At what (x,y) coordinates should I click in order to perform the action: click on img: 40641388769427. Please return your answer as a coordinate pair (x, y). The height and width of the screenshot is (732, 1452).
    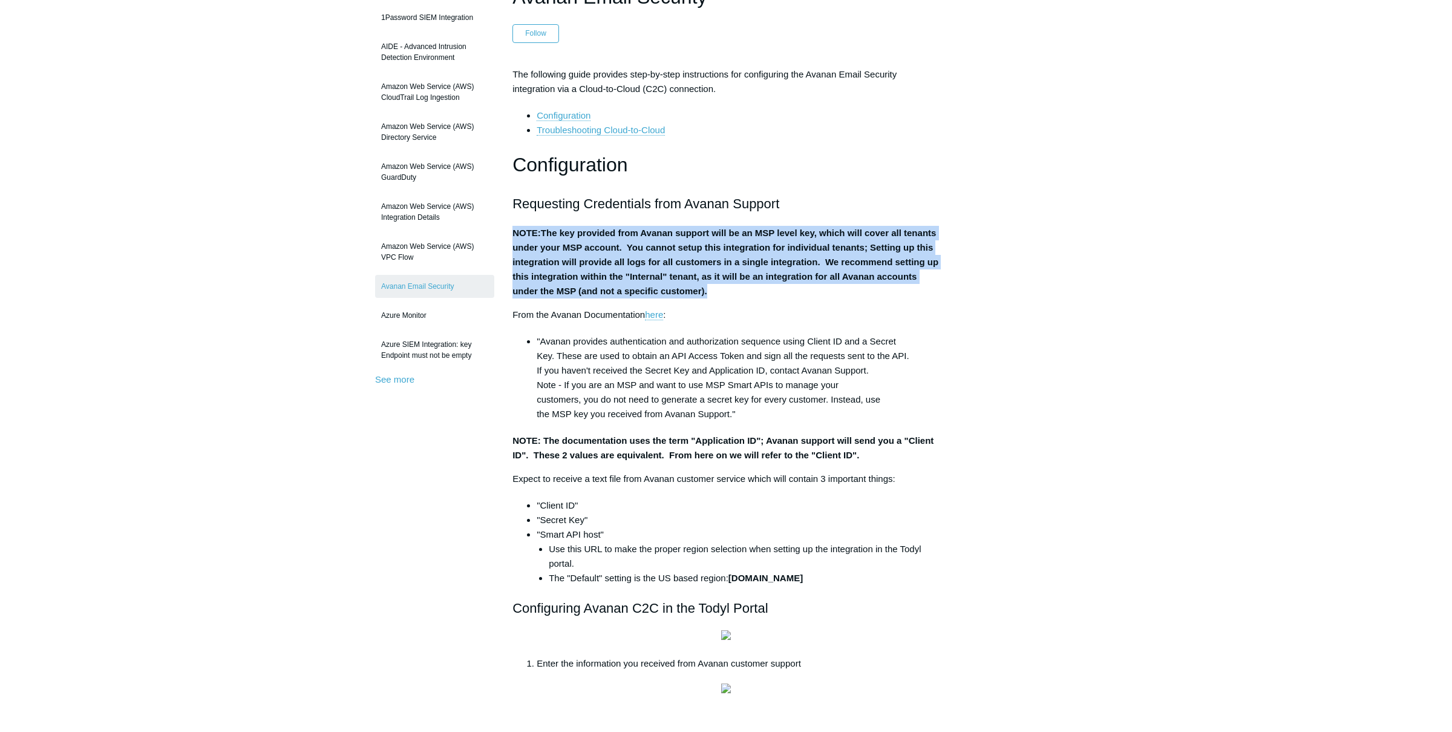
    Looking at the image, I should click on (726, 688).